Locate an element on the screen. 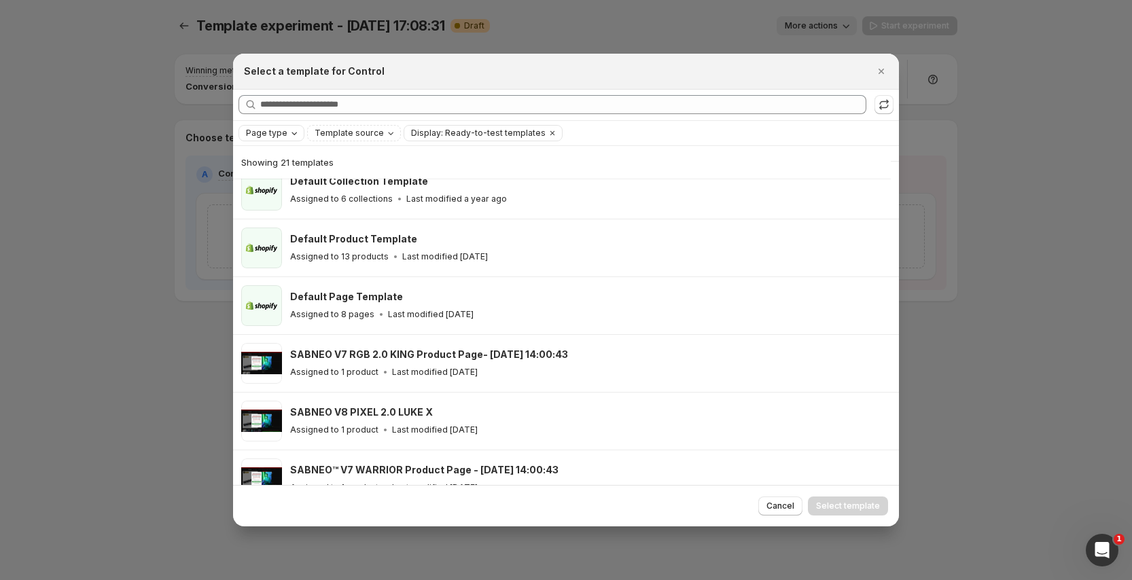  p: Assigned to 8 pages is located at coordinates (332, 315).